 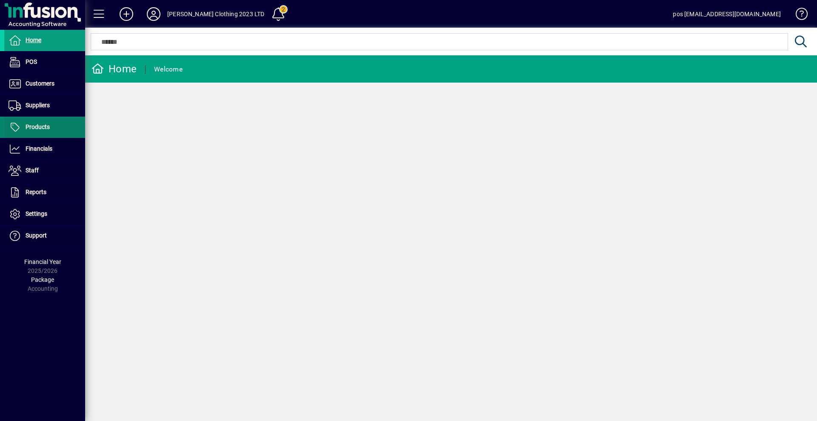 What do you see at coordinates (798, 15) in the screenshot?
I see `a: Knowledge Base` at bounding box center [798, 15].